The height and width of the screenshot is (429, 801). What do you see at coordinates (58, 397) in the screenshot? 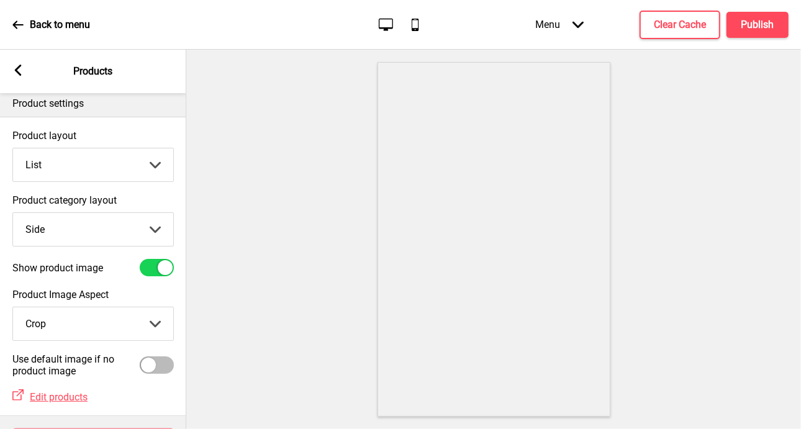
I see `span: Edit products` at bounding box center [58, 397].